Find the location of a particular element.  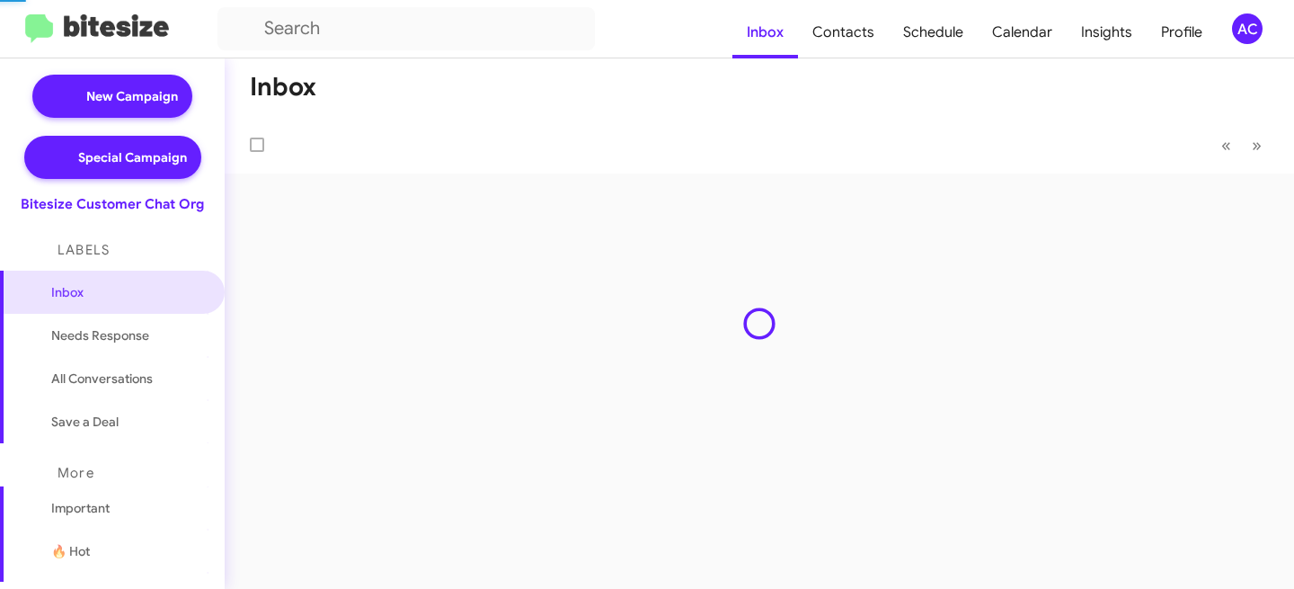

span: Calendar is located at coordinates (1022, 32).